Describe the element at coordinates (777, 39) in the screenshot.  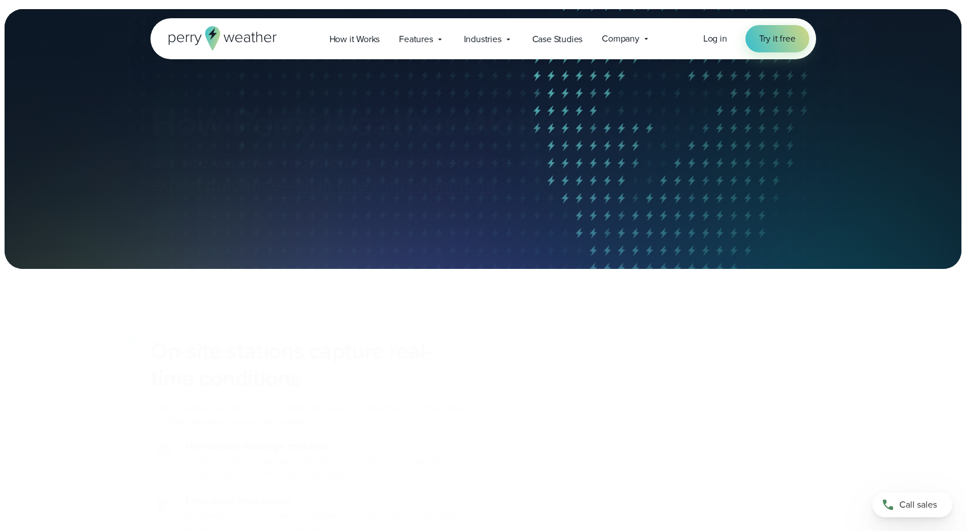
I see `span: Try it free` at that location.